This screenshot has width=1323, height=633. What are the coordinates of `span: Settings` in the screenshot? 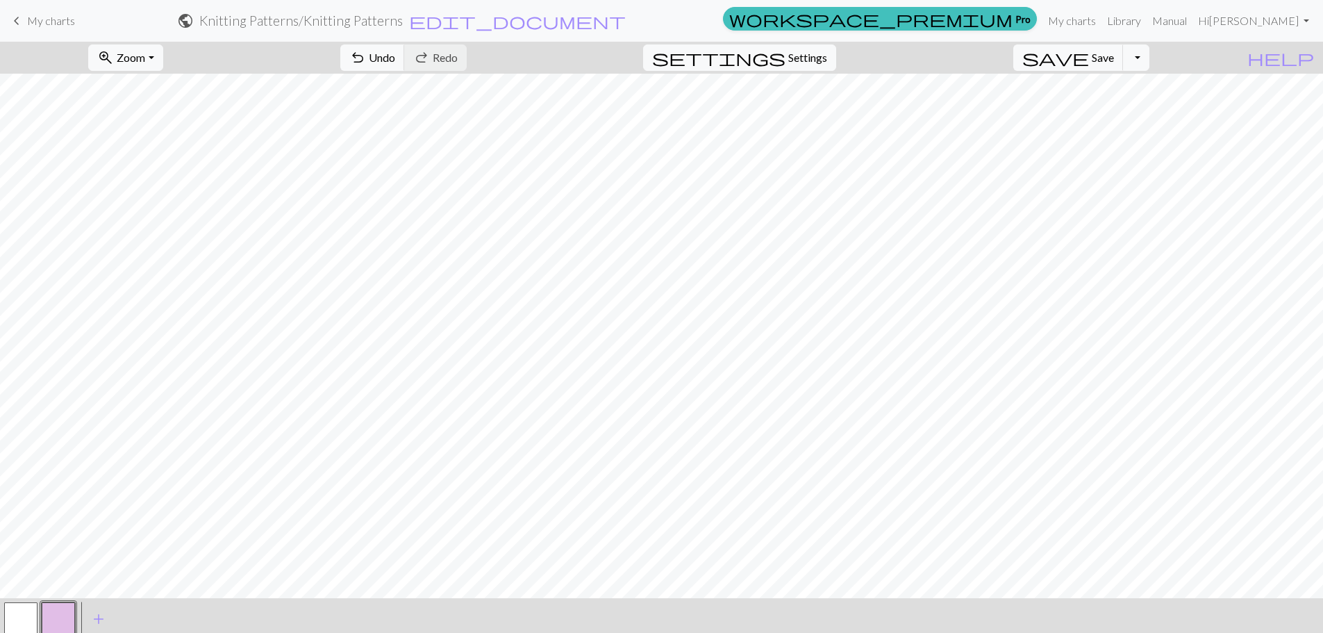 It's located at (808, 58).